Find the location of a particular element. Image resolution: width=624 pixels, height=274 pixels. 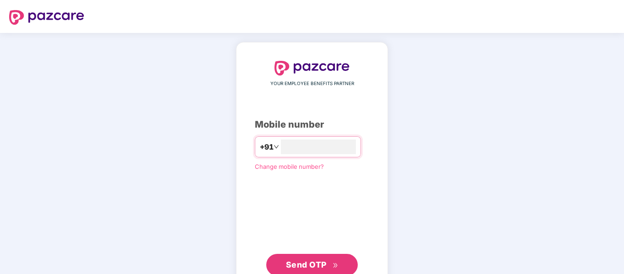

div: Mobile number is located at coordinates (312, 124).